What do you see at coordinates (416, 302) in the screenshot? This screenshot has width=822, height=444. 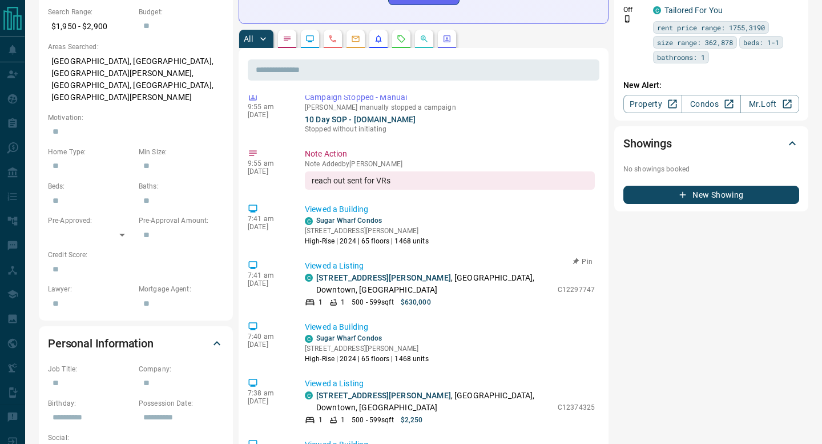 I see `p: $630,000` at bounding box center [416, 302].